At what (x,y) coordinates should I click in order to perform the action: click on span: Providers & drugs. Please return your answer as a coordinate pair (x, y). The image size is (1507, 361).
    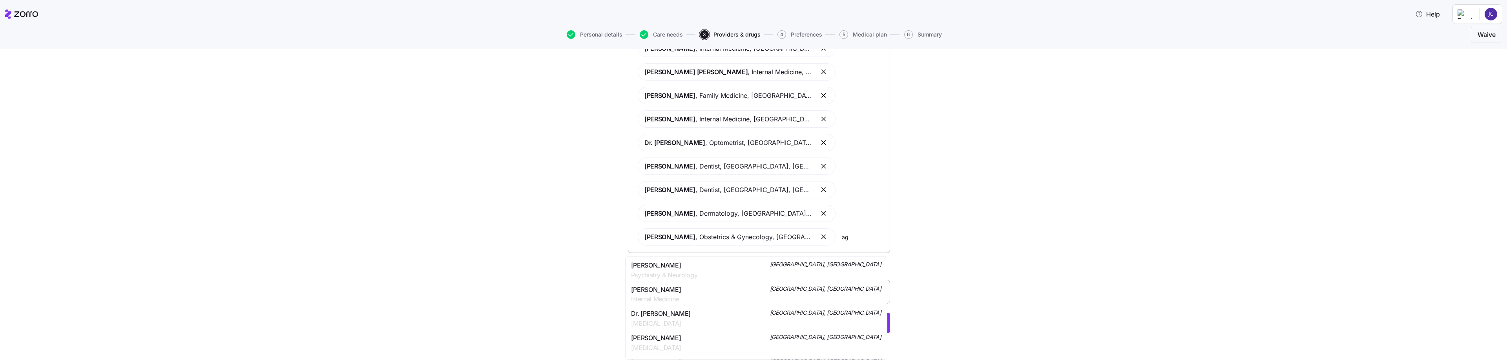
    Looking at the image, I should click on (737, 35).